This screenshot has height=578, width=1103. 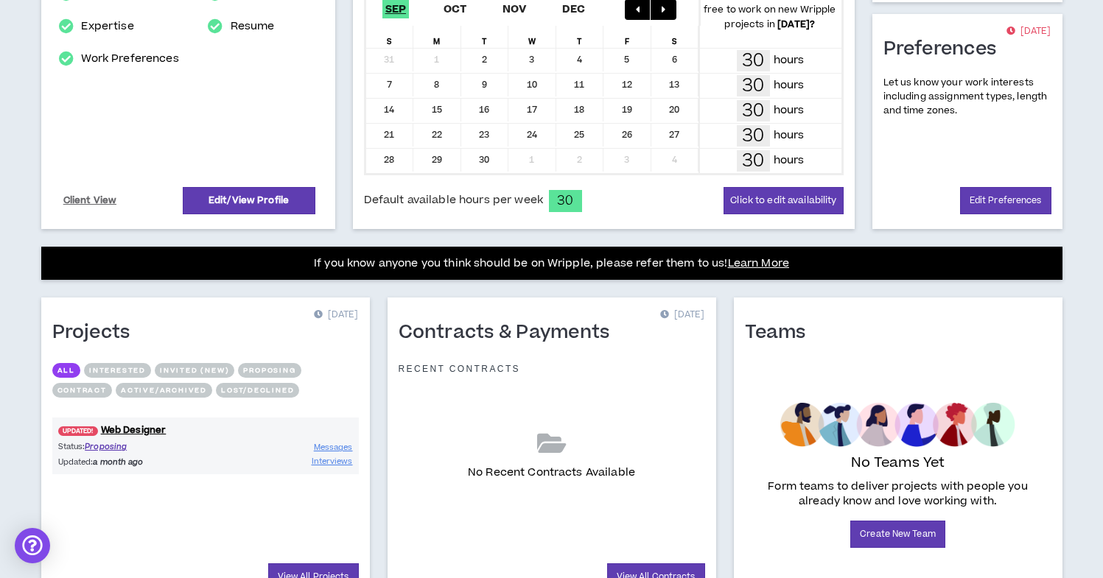 I want to click on span: Default available hours per week, so click(x=453, y=200).